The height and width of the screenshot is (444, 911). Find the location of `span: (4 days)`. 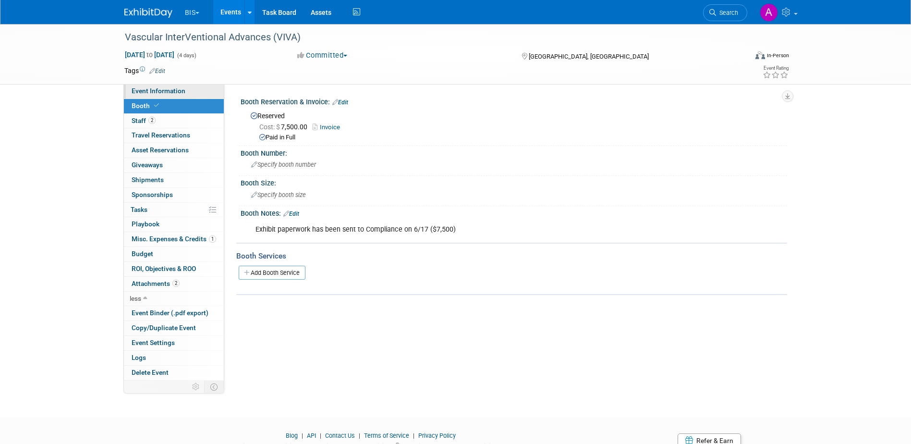

span: (4 days) is located at coordinates (186, 55).